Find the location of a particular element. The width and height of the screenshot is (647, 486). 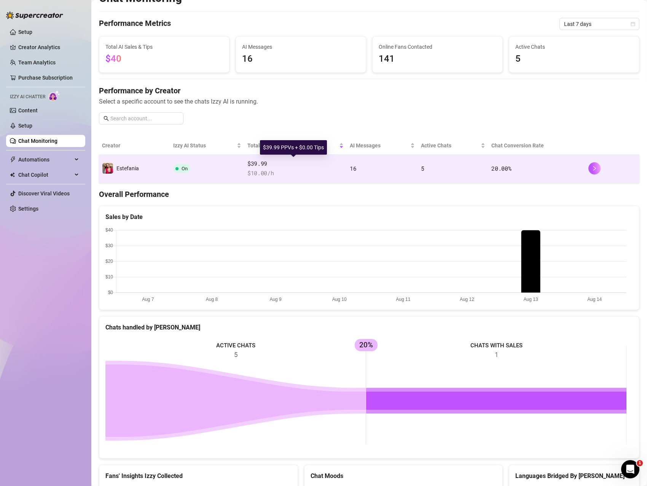

span: 1 is located at coordinates (640, 463).